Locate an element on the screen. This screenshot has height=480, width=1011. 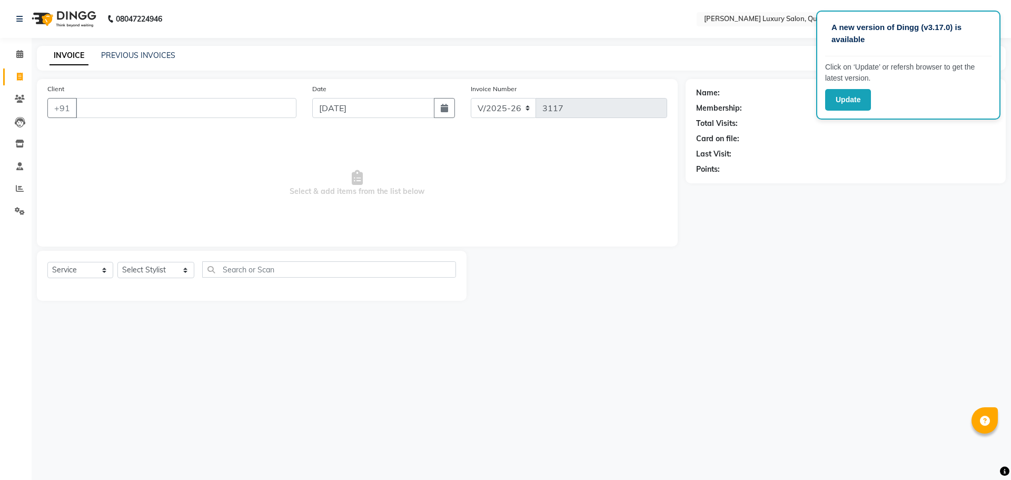
div: Membership: is located at coordinates (719, 108).